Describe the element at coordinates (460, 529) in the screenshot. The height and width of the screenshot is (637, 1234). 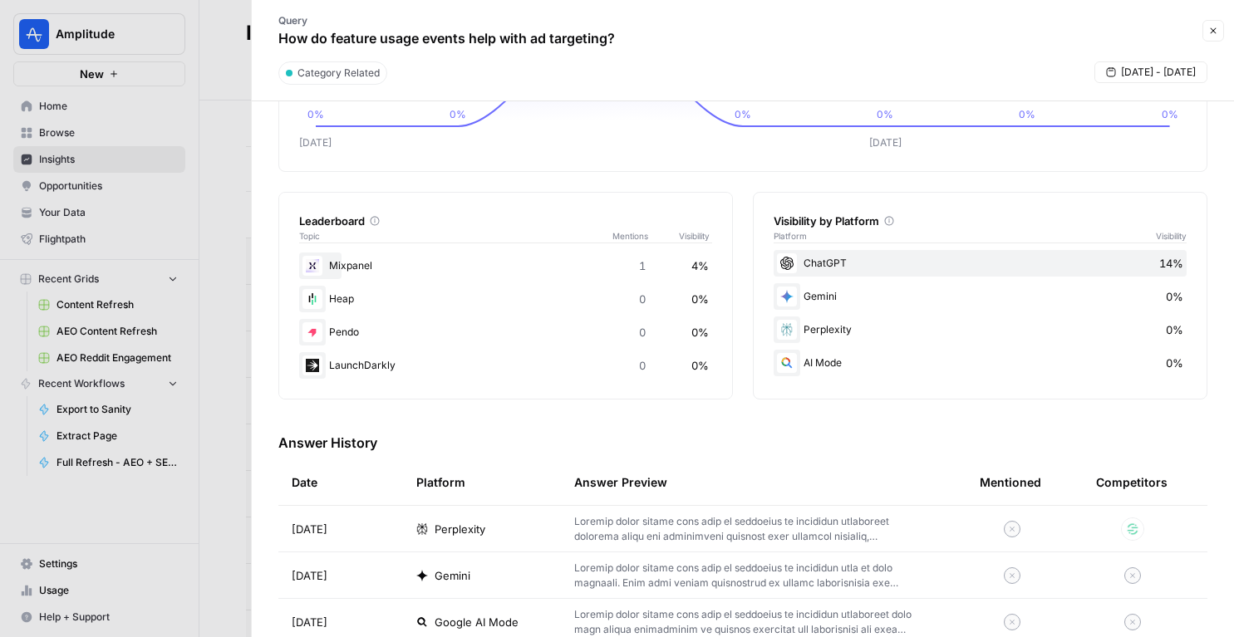
I see `span: Perplexity` at that location.